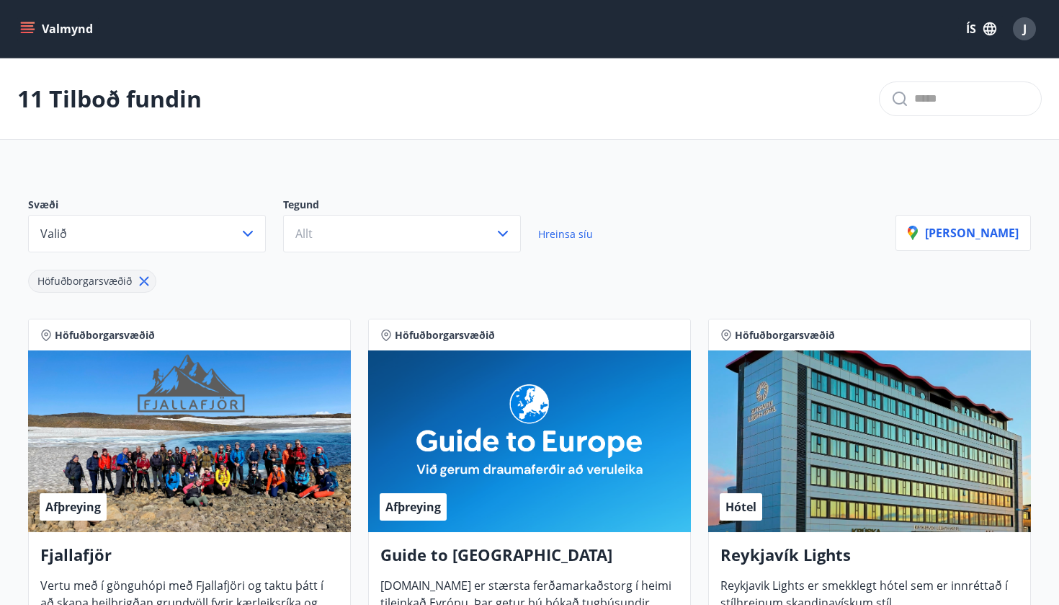  What do you see at coordinates (110, 99) in the screenshot?
I see `p: 11 Tilboð fundin` at bounding box center [110, 99].